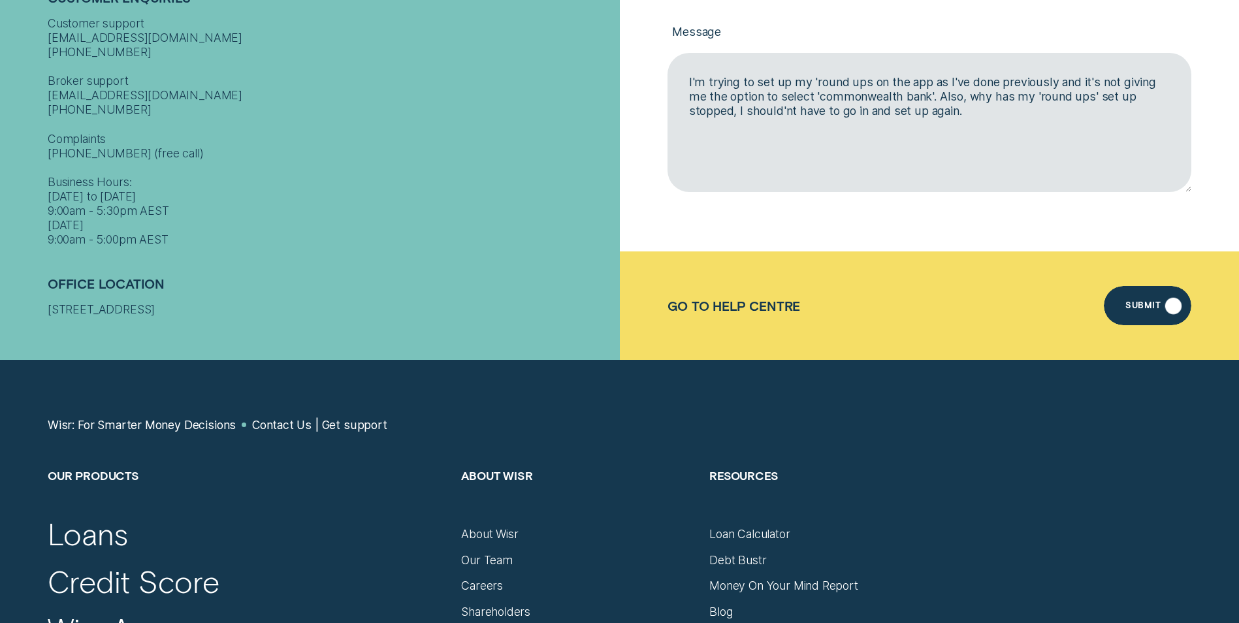 The width and height of the screenshot is (1239, 623). Describe the element at coordinates (826, 498) in the screenshot. I see `h2: Resources` at that location.